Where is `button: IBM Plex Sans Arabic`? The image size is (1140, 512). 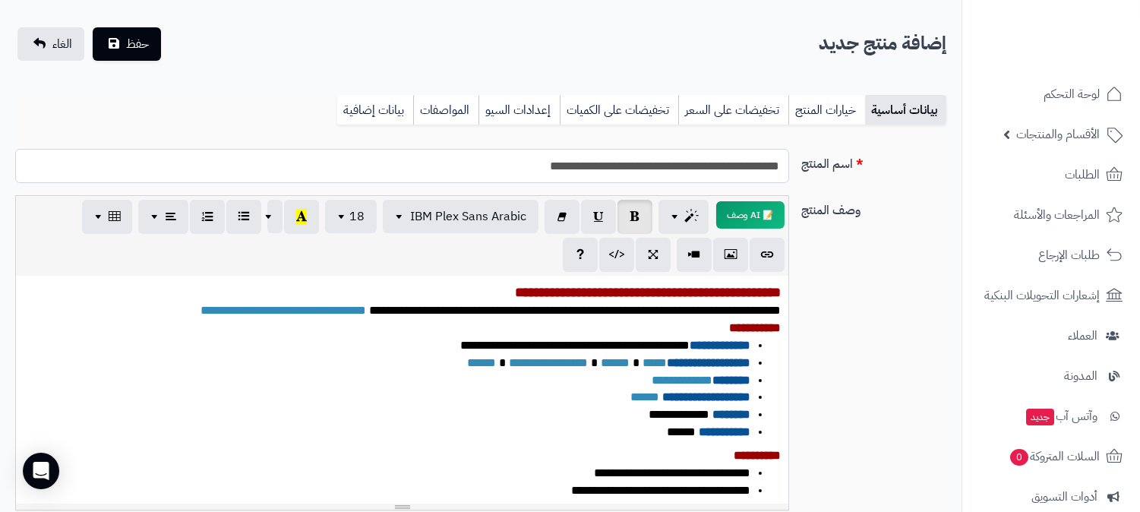
button: IBM Plex Sans Arabic is located at coordinates (460, 216).